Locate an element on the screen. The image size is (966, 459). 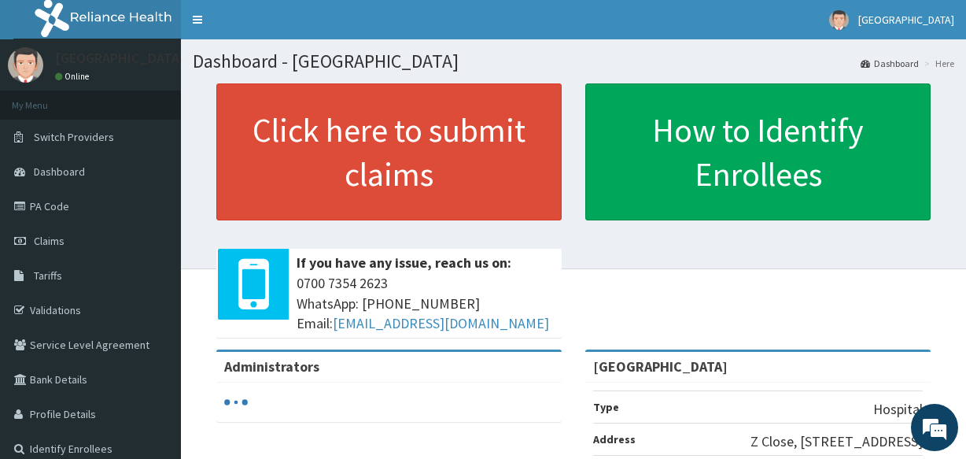
span: Dashboard is located at coordinates (59, 172).